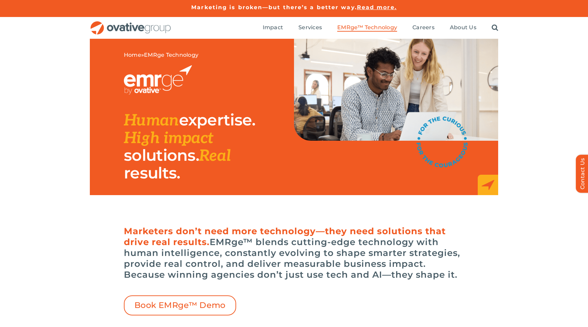 Image resolution: width=588 pixels, height=327 pixels. I want to click on span: Impact, so click(273, 28).